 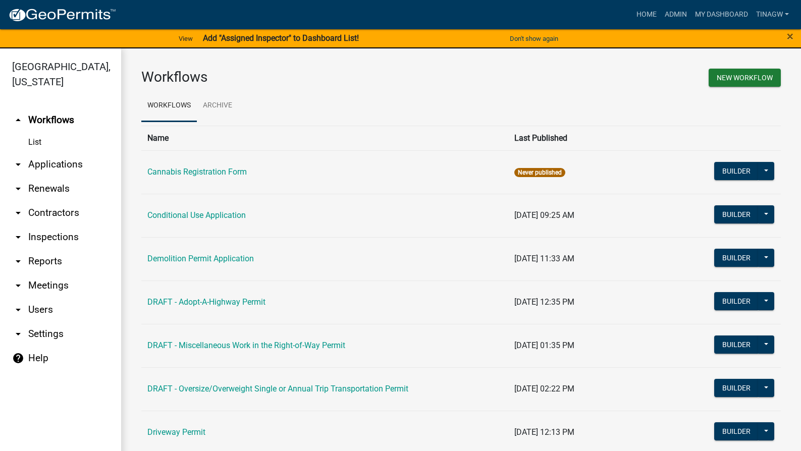 I want to click on span: Never published, so click(x=539, y=173).